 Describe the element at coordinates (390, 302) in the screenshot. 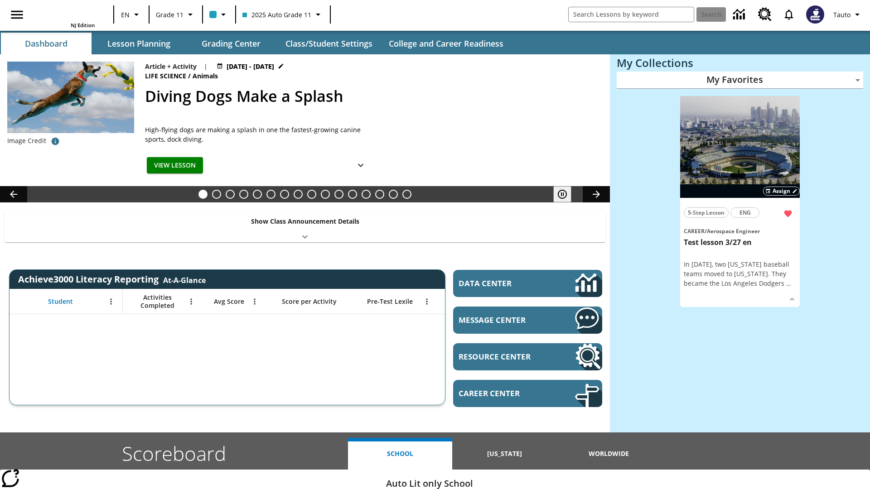

I see `span: Pre-Test Lexile` at that location.